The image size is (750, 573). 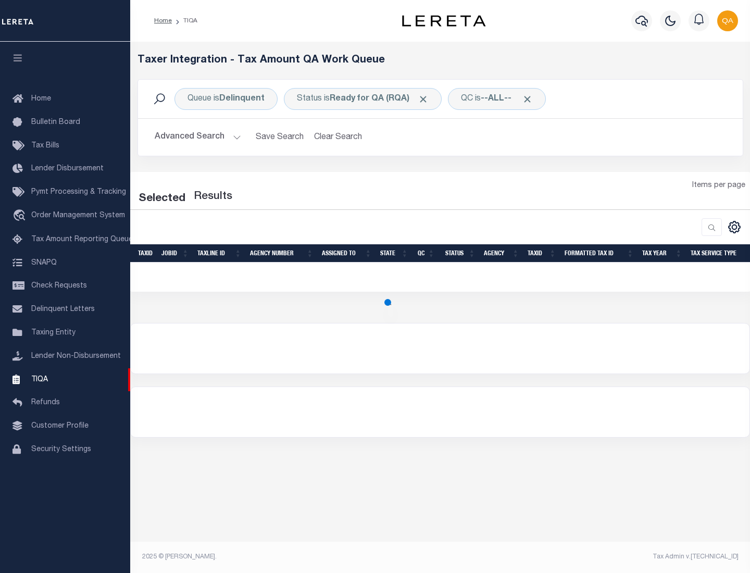 I want to click on span: Taxing Entity, so click(x=53, y=333).